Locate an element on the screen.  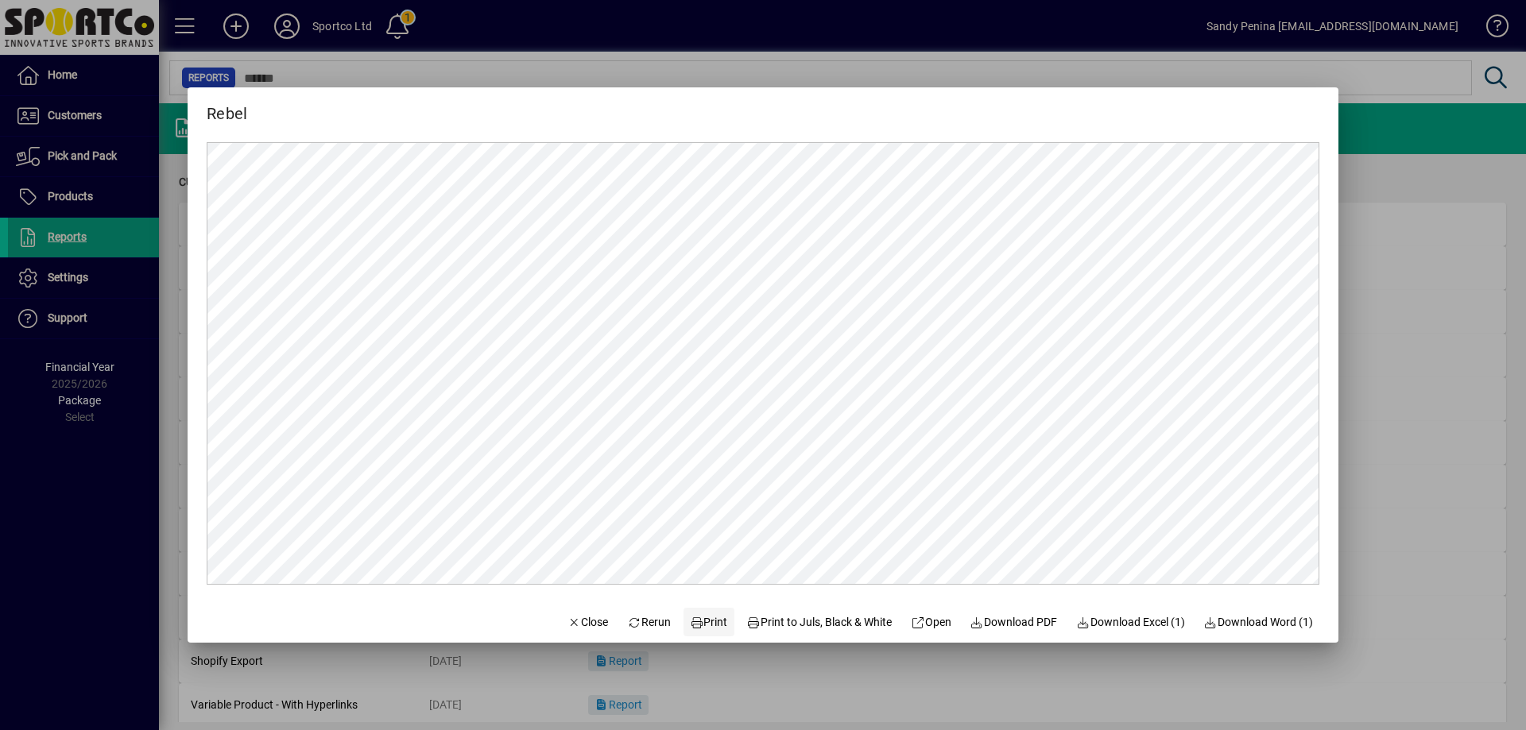
span: Download PDF is located at coordinates (1014, 622).